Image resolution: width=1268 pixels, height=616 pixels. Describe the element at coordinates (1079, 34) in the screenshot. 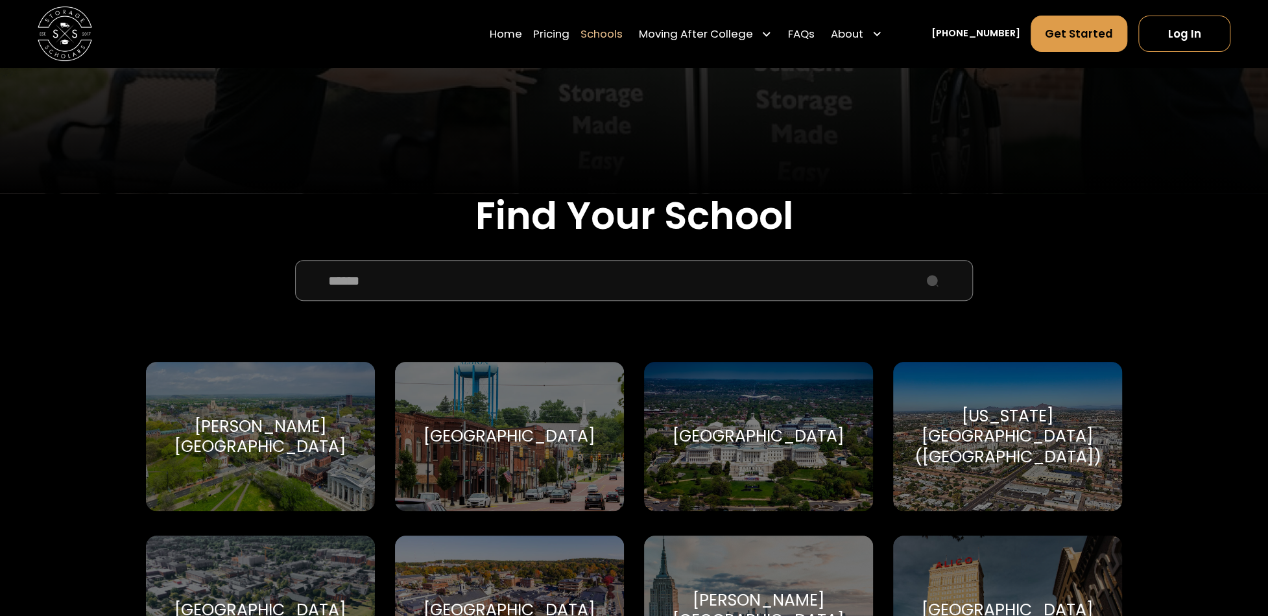

I see `a: Get Started` at that location.